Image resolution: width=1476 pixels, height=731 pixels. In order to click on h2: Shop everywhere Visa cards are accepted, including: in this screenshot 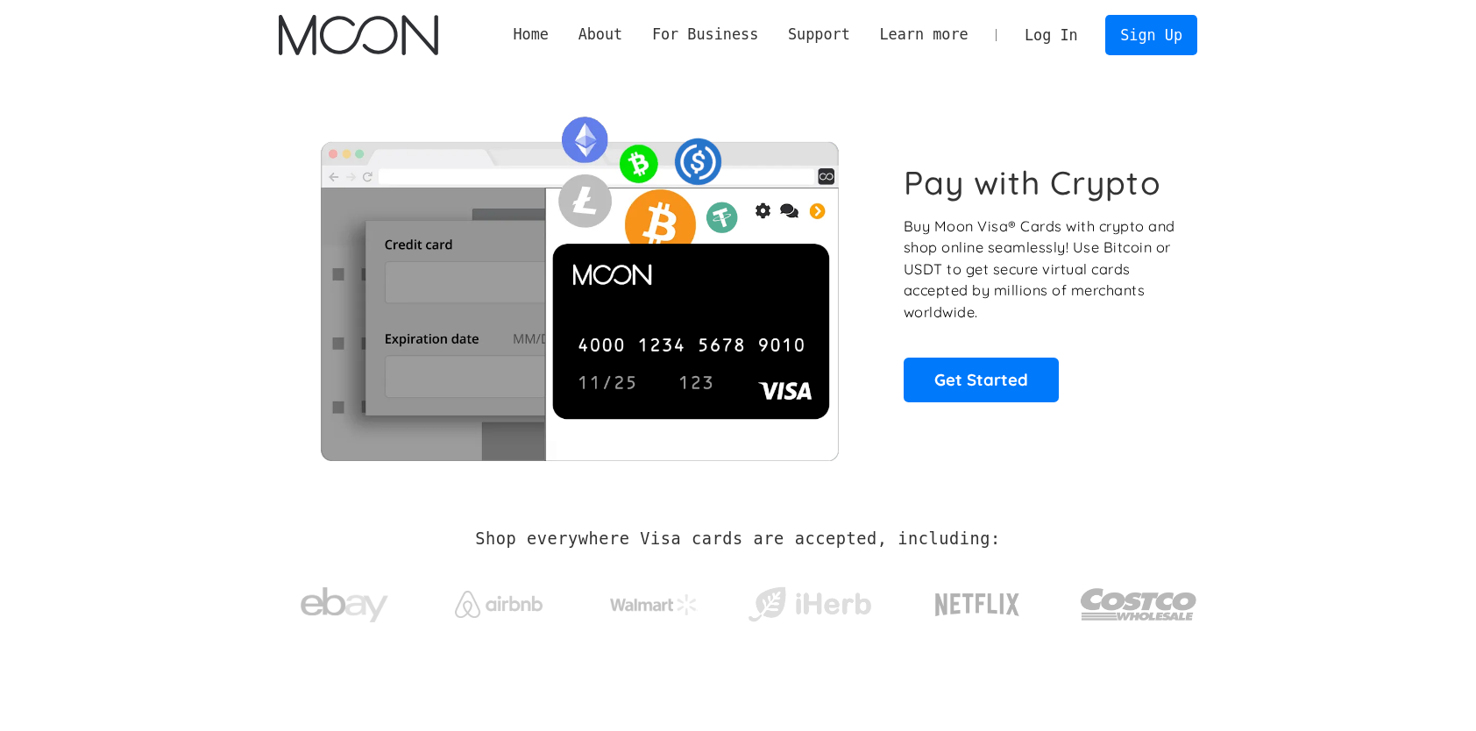, I will do `click(737, 539)`.